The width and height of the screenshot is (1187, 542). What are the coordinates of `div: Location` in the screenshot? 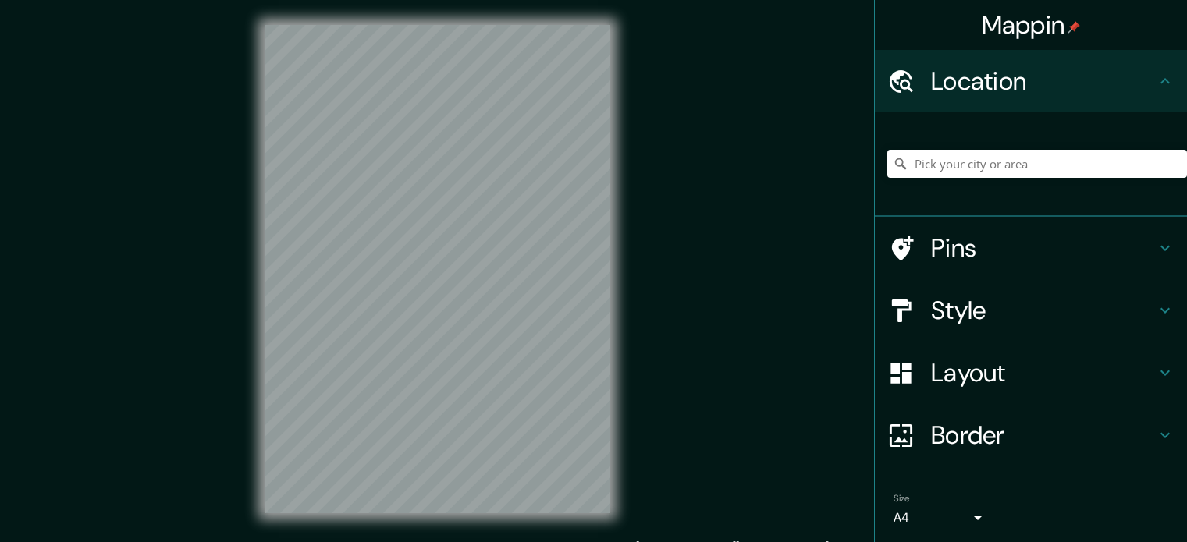 It's located at (1031, 81).